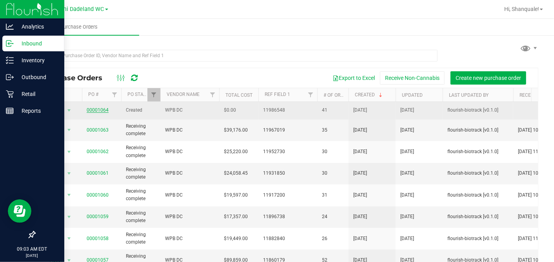 The height and width of the screenshot is (262, 554). I want to click on inline-svg: Retail, so click(10, 94).